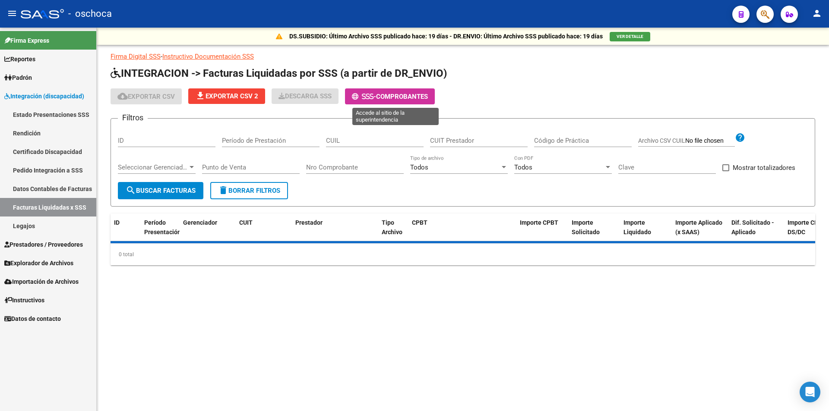 The image size is (829, 411). Describe the element at coordinates (208, 57) in the screenshot. I see `a: Instructivo Documentación SSS` at that location.